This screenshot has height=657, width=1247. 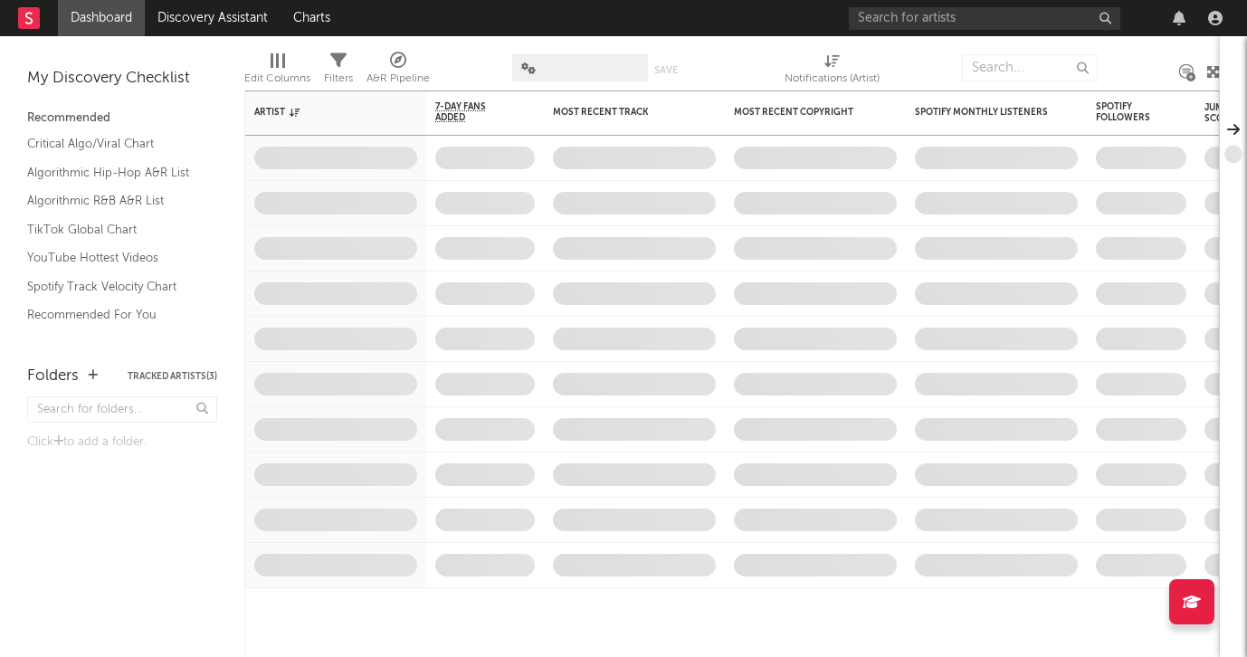 I want to click on div: Most Recent Track, so click(x=621, y=112).